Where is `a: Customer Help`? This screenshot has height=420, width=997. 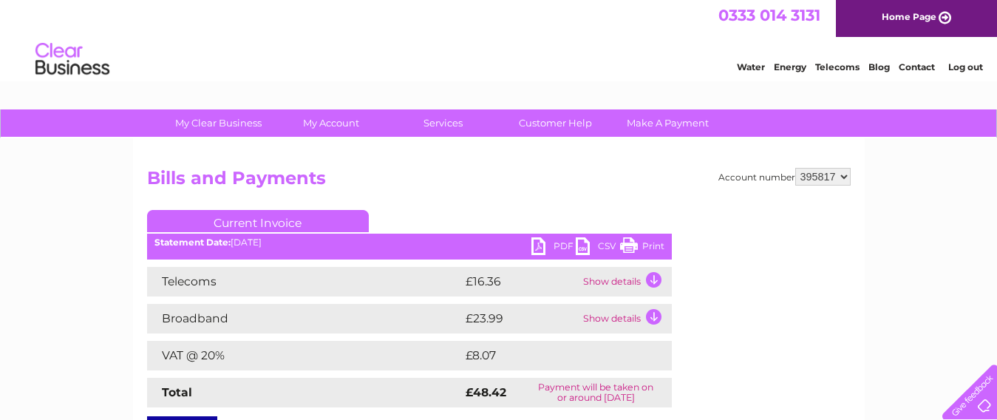
a: Customer Help is located at coordinates (555, 123).